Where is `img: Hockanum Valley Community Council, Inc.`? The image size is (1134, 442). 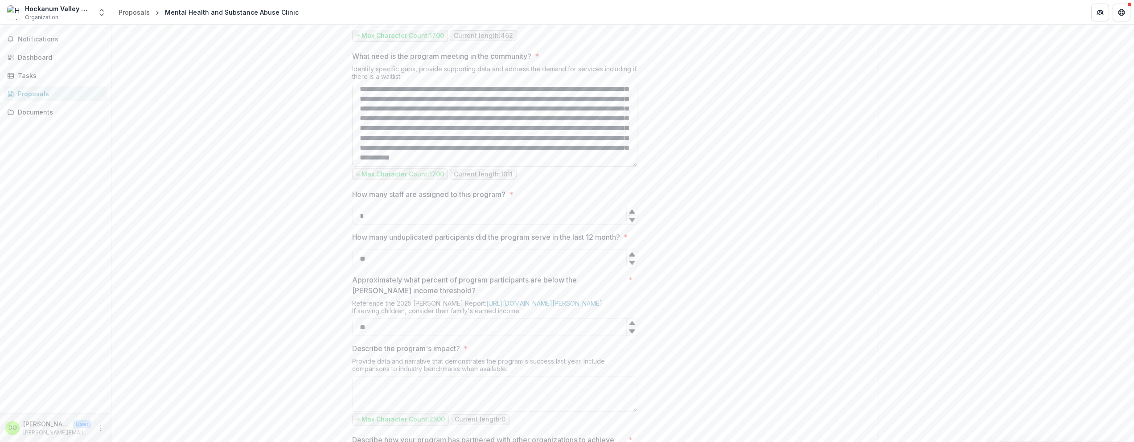 img: Hockanum Valley Community Council, Inc. is located at coordinates (14, 12).